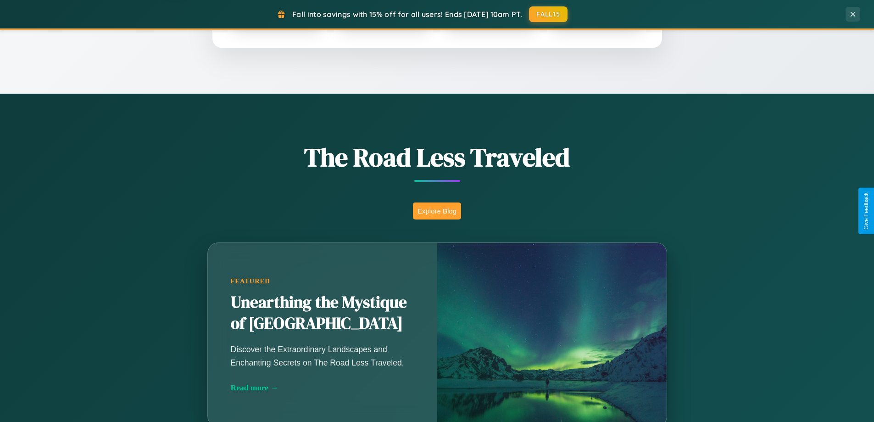 The width and height of the screenshot is (874, 422). Describe the element at coordinates (323, 281) in the screenshot. I see `div: Featured` at that location.